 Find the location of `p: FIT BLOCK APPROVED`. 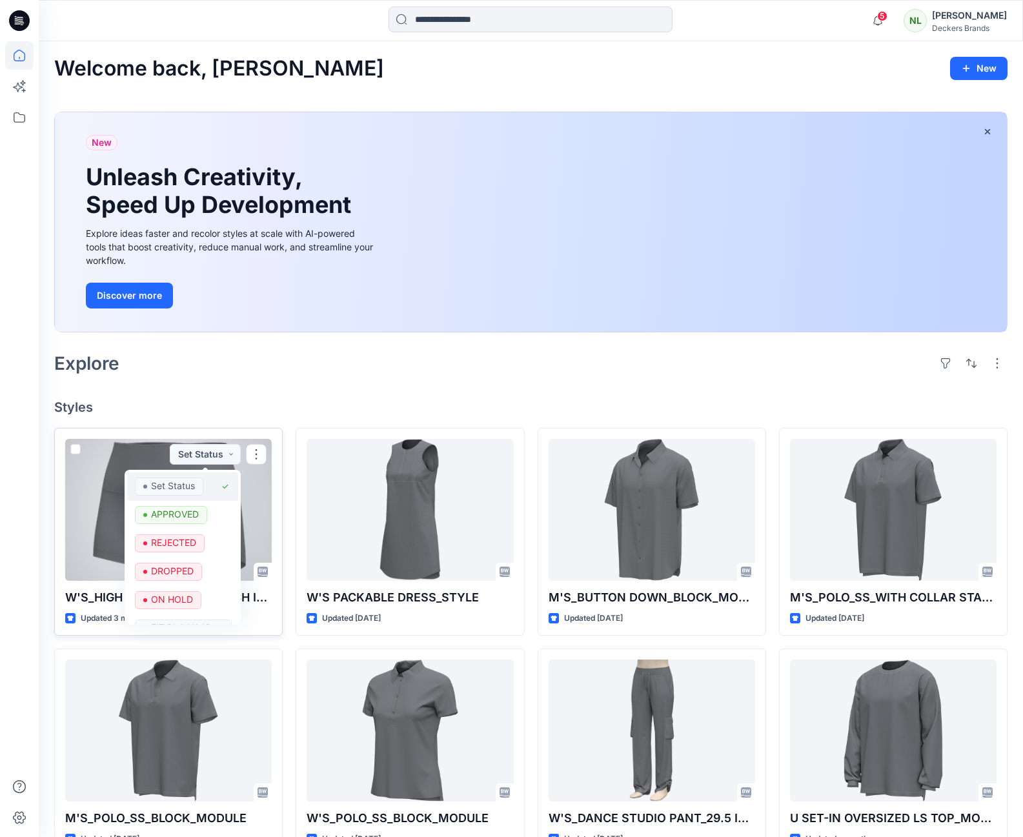

p: FIT BLOCK APPROVED is located at coordinates (187, 628).